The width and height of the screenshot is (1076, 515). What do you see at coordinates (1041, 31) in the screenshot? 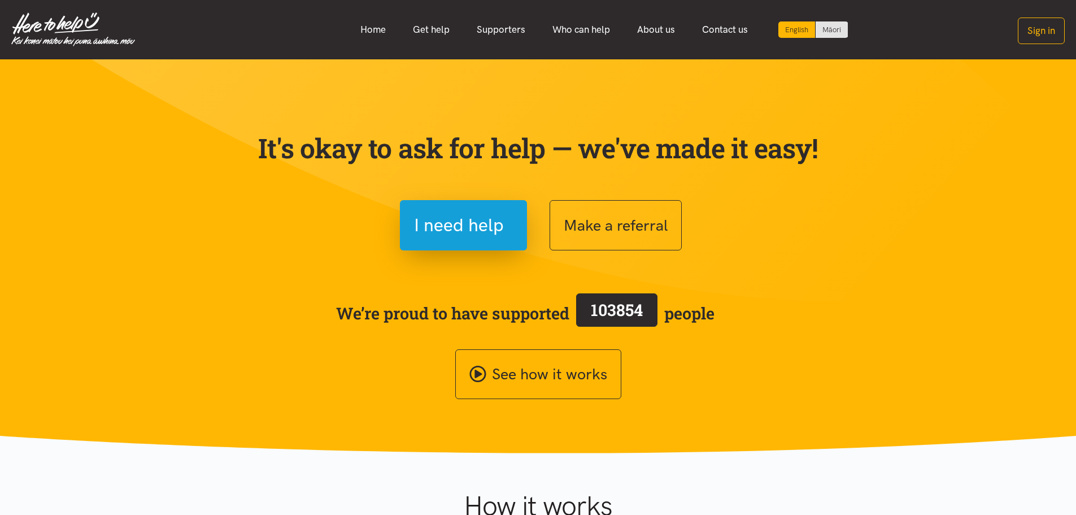
I see `button: Sign in` at bounding box center [1041, 31].